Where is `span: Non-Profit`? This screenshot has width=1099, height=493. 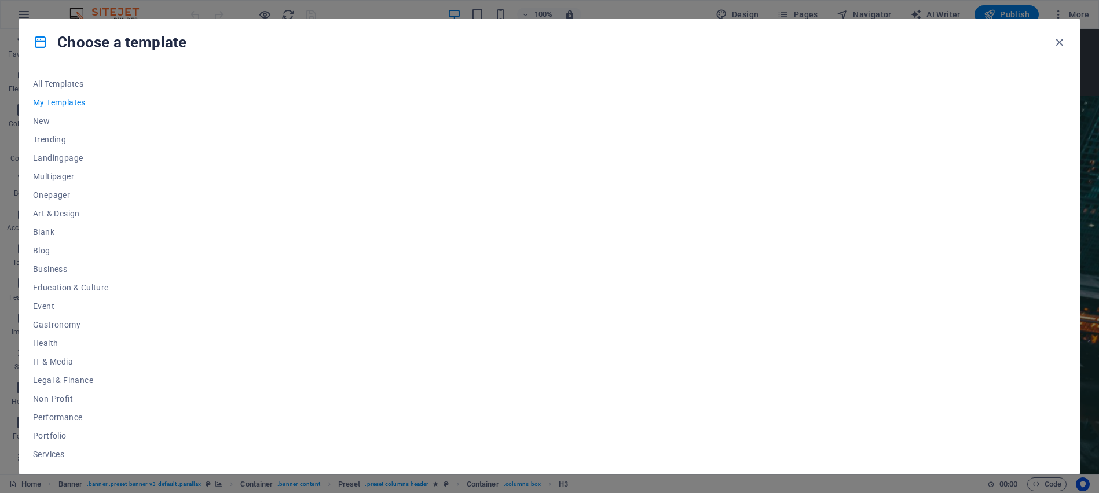 span: Non-Profit is located at coordinates (71, 399).